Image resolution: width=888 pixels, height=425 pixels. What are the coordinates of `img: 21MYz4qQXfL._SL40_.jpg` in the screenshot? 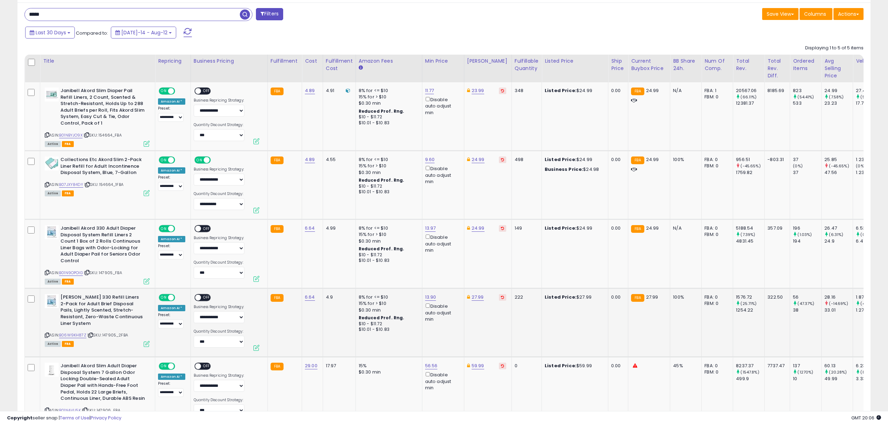 It's located at (52, 369).